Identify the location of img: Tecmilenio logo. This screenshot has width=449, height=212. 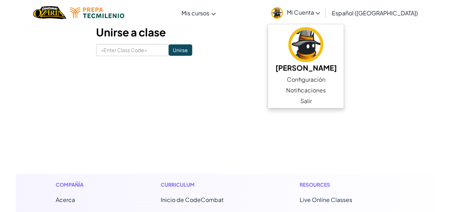
(97, 13).